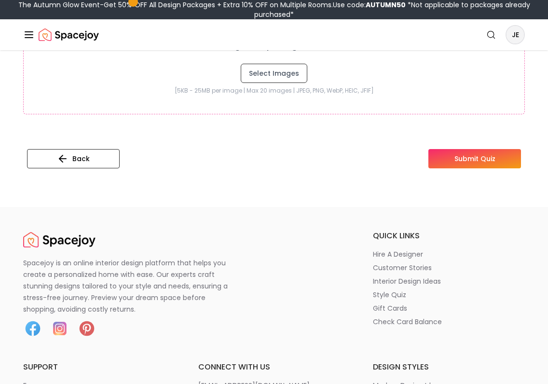  I want to click on p: check card balance, so click(407, 322).